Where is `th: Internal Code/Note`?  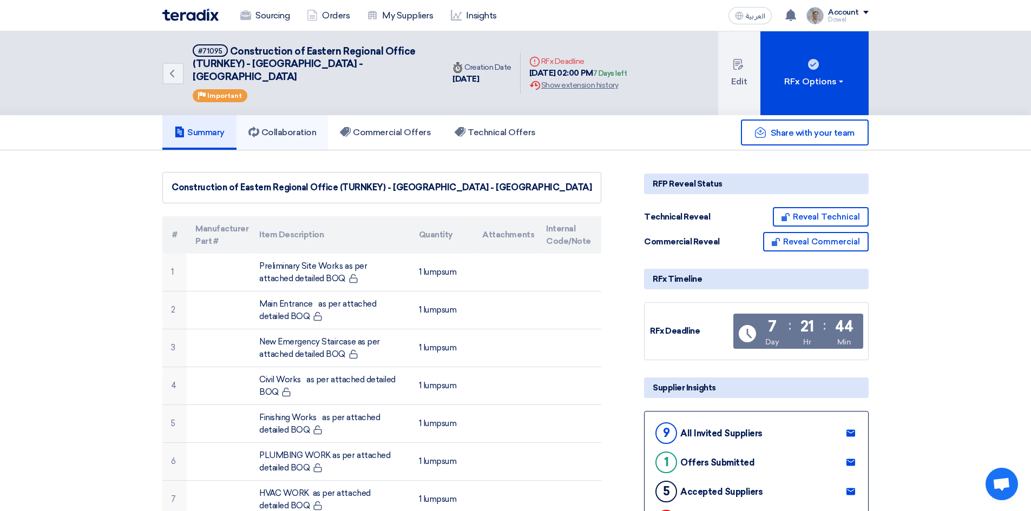
th: Internal Code/Note is located at coordinates (569, 235).